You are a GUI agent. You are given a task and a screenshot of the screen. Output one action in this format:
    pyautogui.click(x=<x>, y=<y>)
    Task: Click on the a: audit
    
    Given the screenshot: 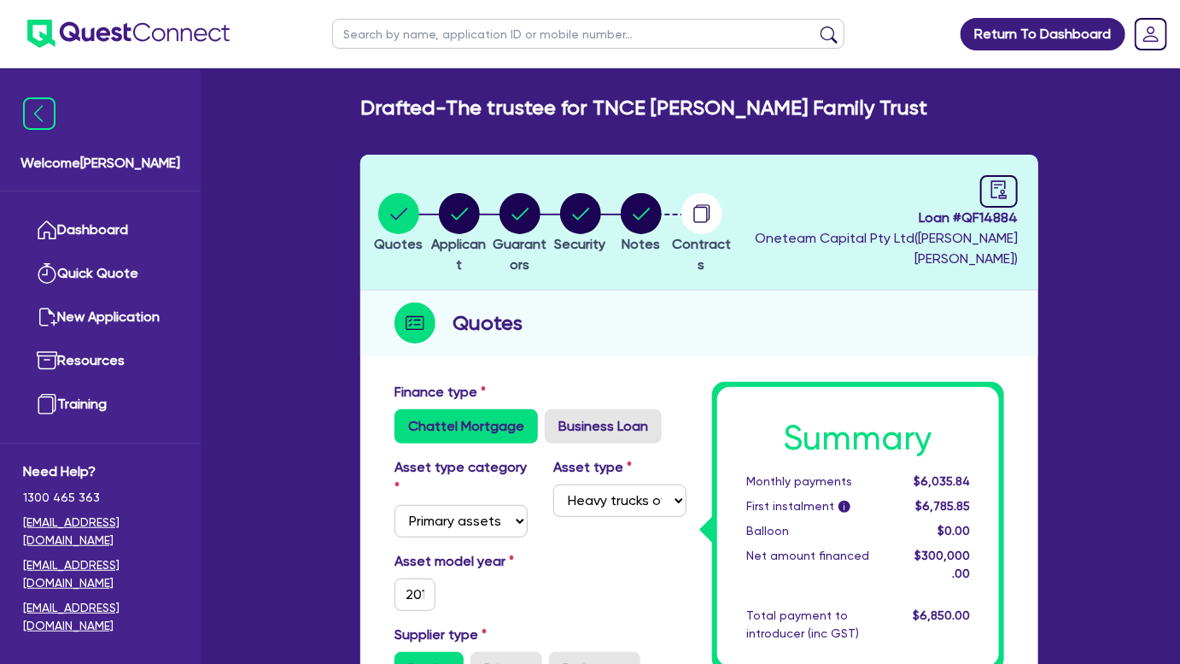 What is the action you would take?
    pyautogui.click(x=999, y=191)
    